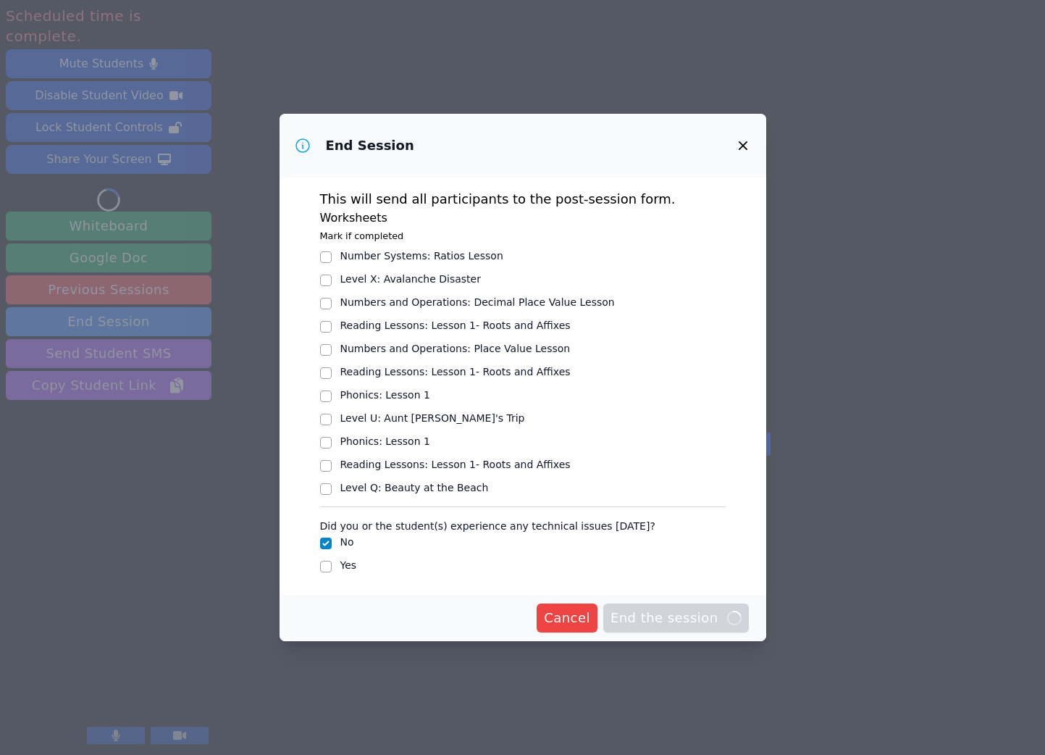 Image resolution: width=1045 pixels, height=755 pixels. I want to click on div: Numbers and Operations : Decimal Place Value Lesson, so click(477, 302).